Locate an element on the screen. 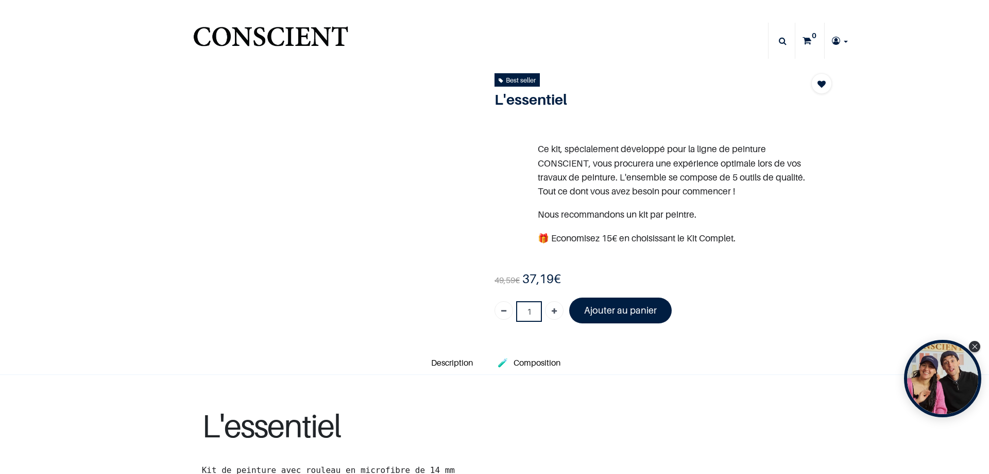 This screenshot has height=474, width=989. span: Description is located at coordinates (452, 362).